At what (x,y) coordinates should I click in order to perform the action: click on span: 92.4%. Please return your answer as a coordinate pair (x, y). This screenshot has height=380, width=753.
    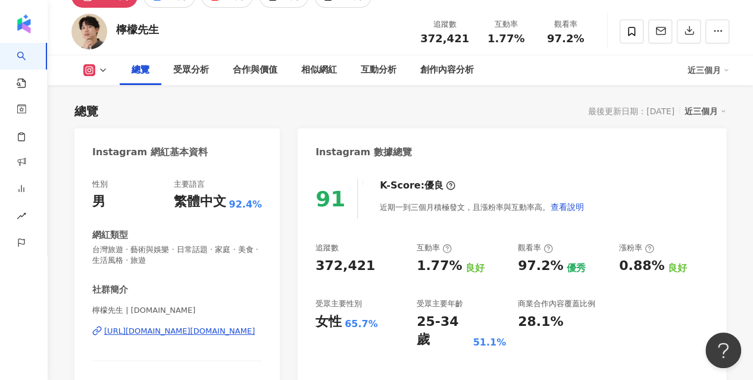
    Looking at the image, I should click on (245, 205).